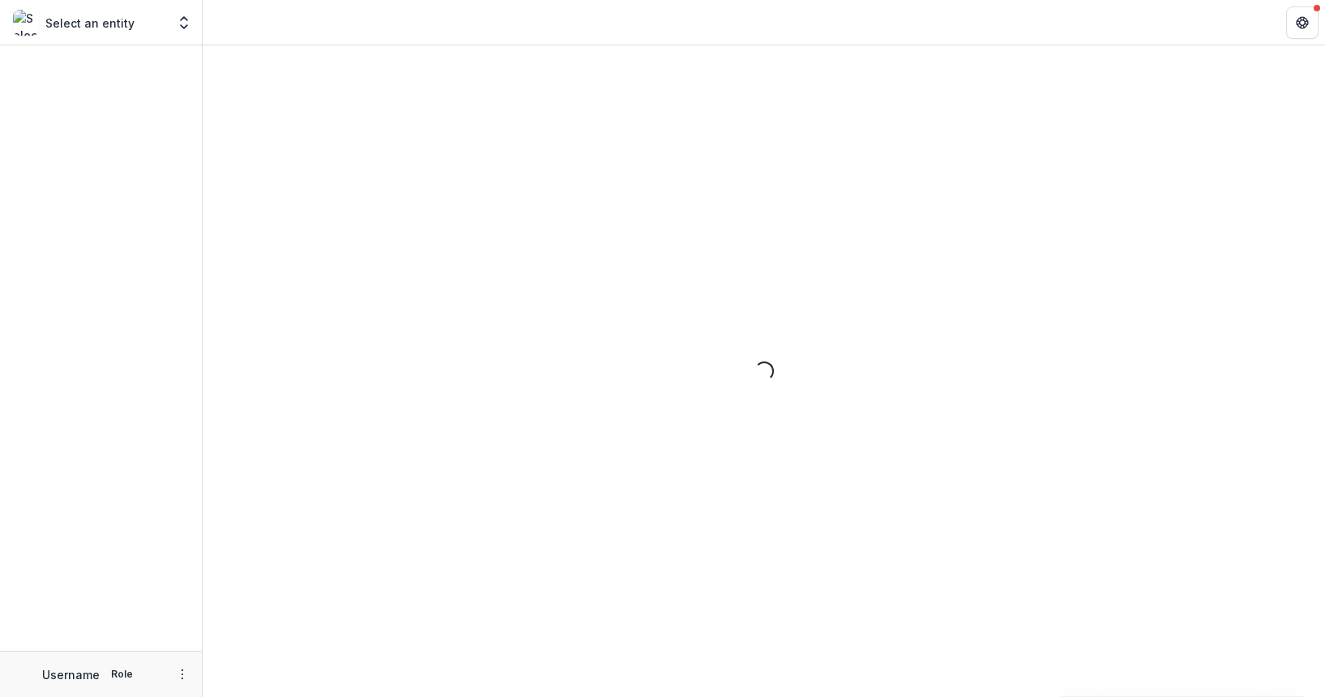  I want to click on button: More, so click(182, 674).